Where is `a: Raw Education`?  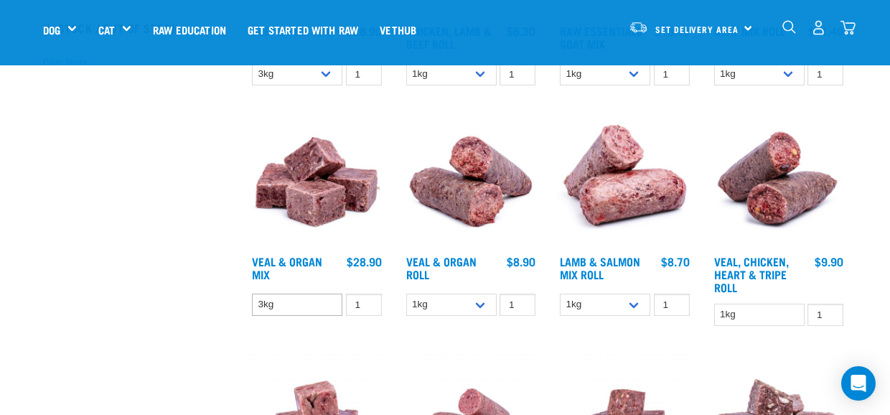 a: Raw Education is located at coordinates (189, 29).